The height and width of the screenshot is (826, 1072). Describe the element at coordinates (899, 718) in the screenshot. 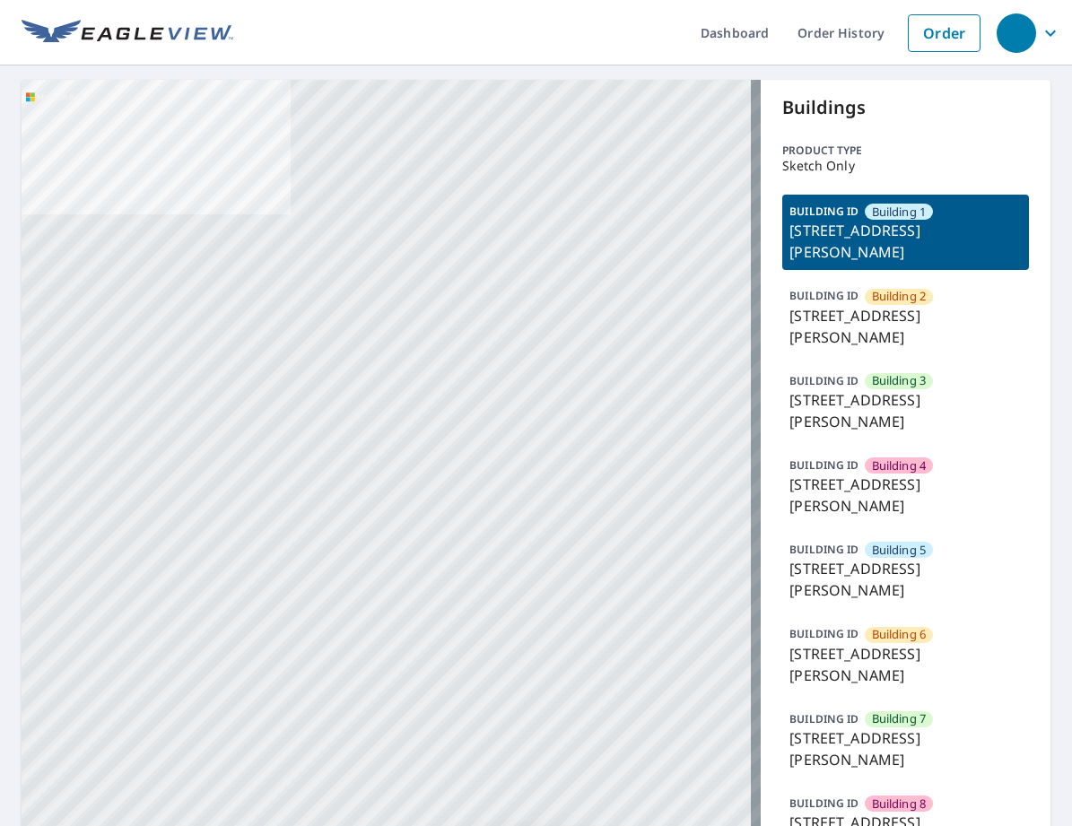

I see `span: Building 7` at that location.